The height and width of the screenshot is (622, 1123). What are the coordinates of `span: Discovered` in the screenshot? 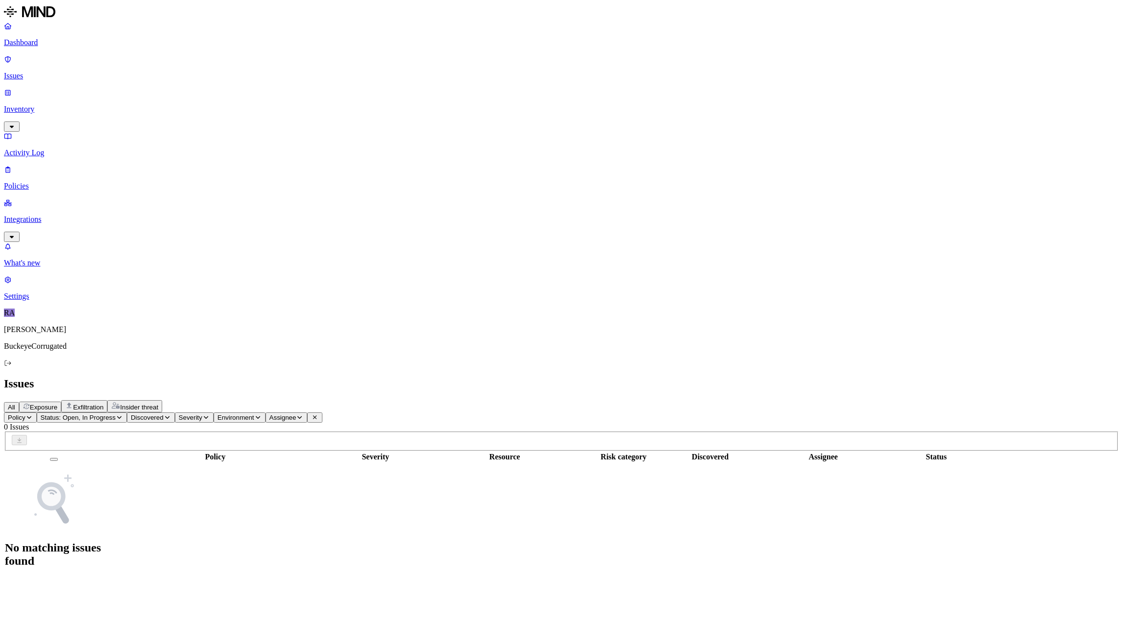 It's located at (147, 417).